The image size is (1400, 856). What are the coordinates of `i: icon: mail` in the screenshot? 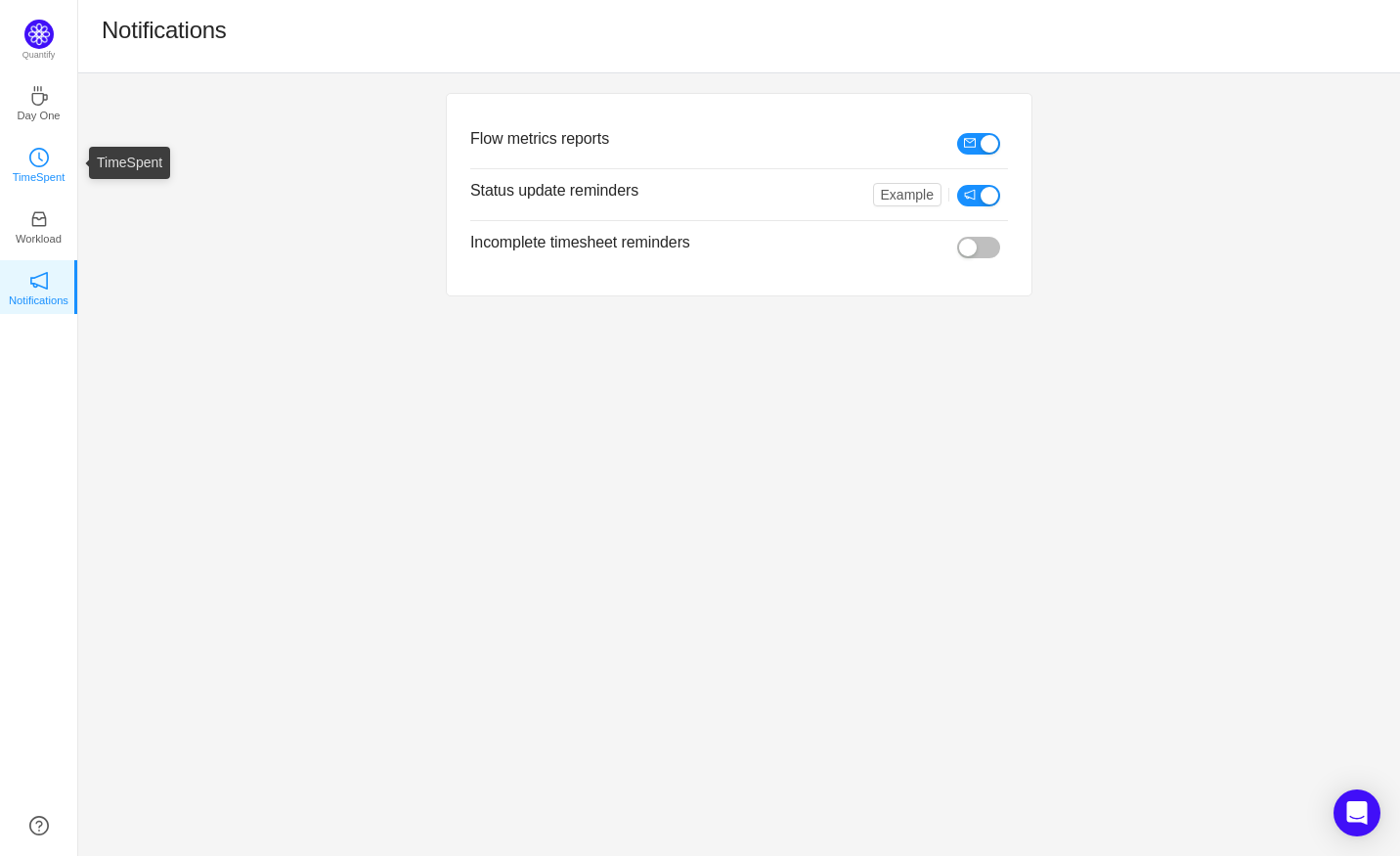 It's located at (970, 142).